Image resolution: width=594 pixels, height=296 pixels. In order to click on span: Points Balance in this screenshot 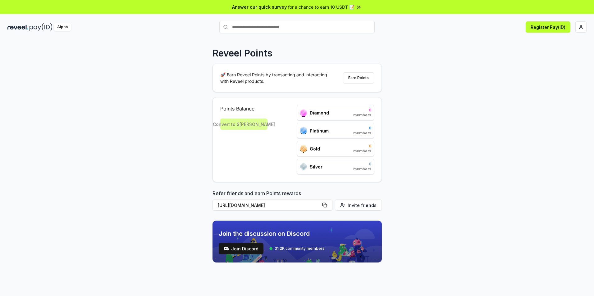, I will do `click(244, 109)`.